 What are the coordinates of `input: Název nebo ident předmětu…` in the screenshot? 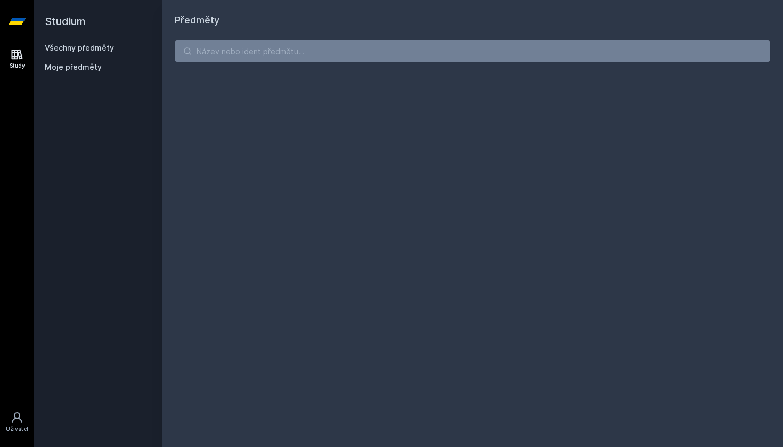 It's located at (473, 51).